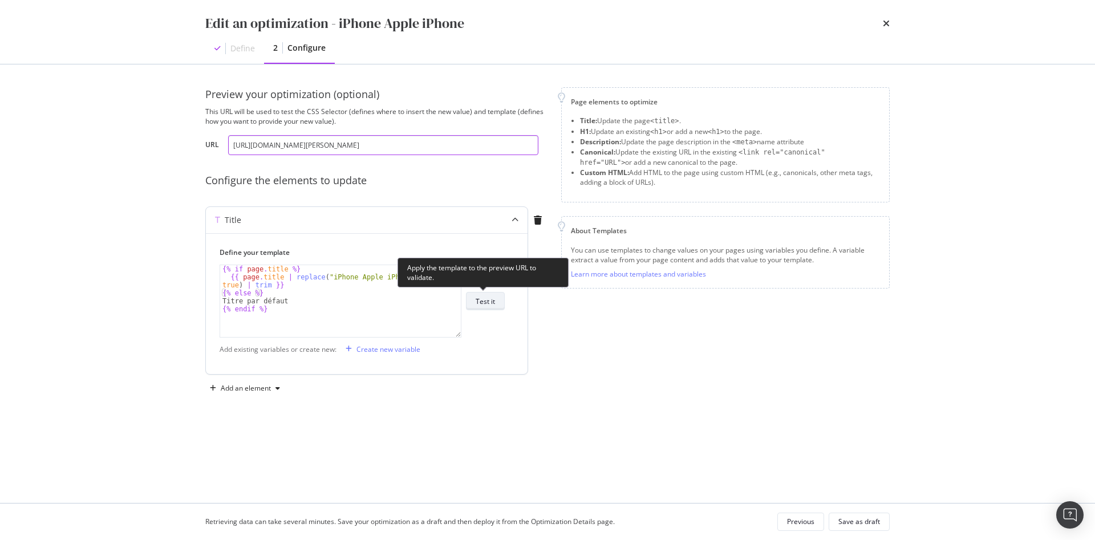 The height and width of the screenshot is (540, 1095). What do you see at coordinates (380, 349) in the screenshot?
I see `button: Create new variable` at bounding box center [380, 349].